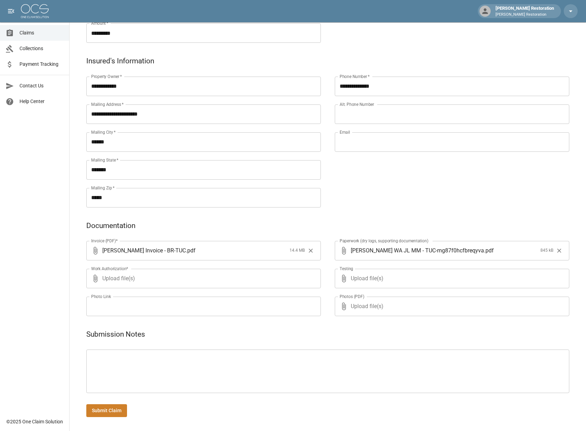  Describe the element at coordinates (106, 410) in the screenshot. I see `button: Submit Claim` at that location.